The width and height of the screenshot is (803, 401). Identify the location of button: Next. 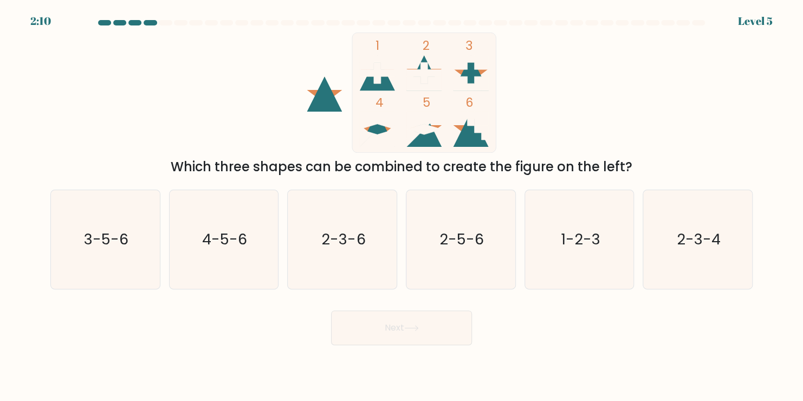
(402, 328).